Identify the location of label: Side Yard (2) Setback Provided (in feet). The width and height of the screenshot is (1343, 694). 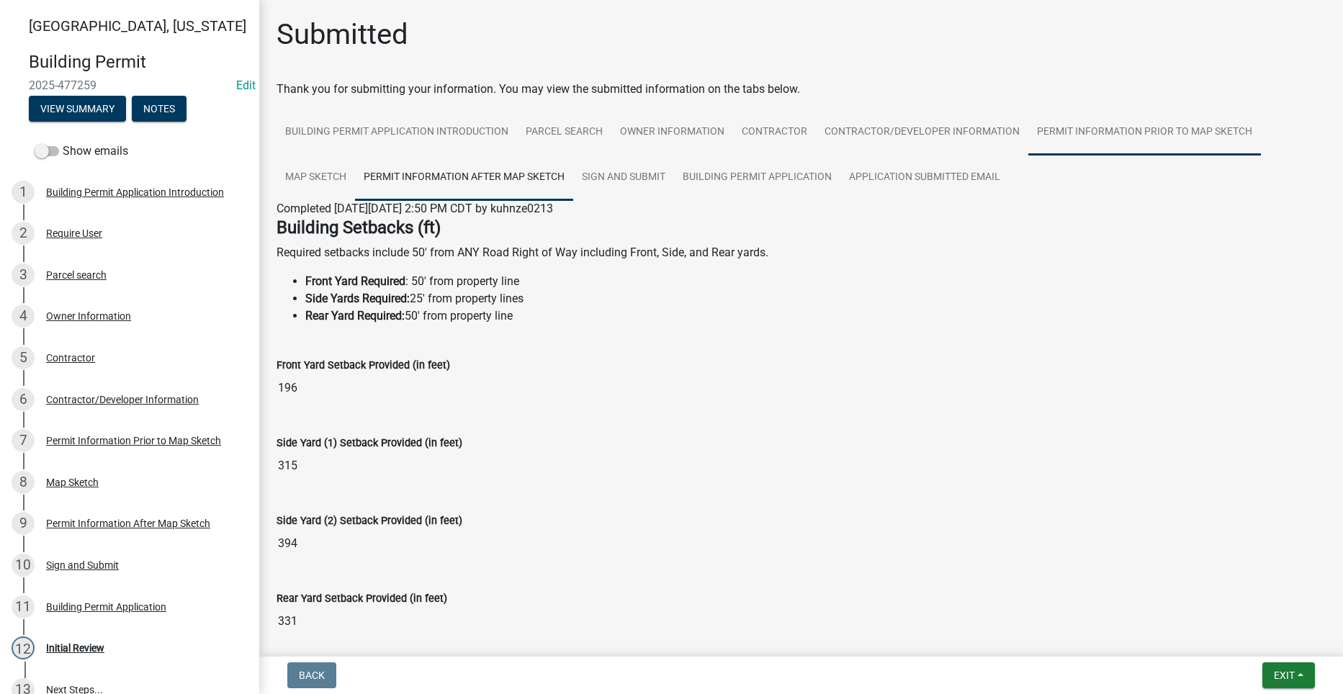
(369, 521).